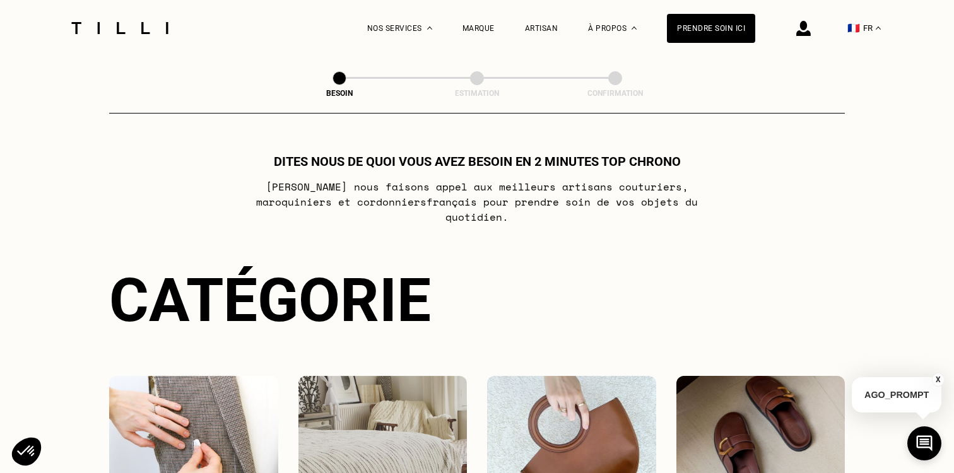  Describe the element at coordinates (897, 395) in the screenshot. I see `p: AGO_PROMPT` at that location.